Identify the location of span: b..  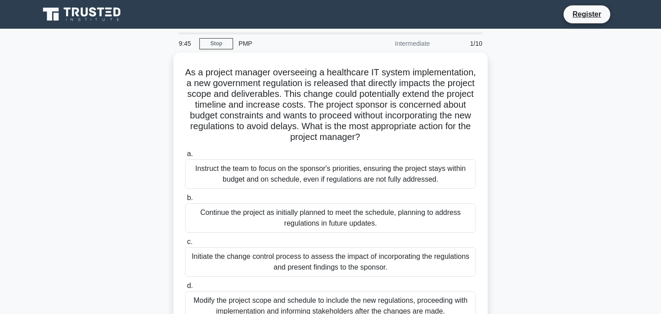
(190, 198).